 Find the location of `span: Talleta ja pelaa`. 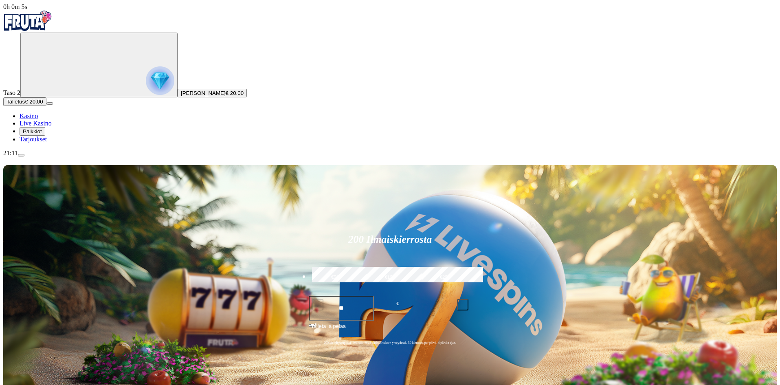

span: Talleta ja pelaa is located at coordinates (328, 329).